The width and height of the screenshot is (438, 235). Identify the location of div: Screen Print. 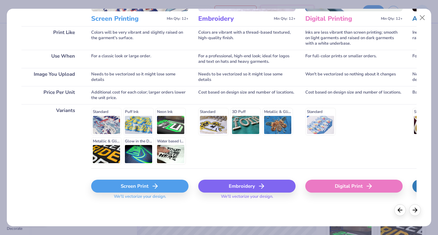
(140, 187).